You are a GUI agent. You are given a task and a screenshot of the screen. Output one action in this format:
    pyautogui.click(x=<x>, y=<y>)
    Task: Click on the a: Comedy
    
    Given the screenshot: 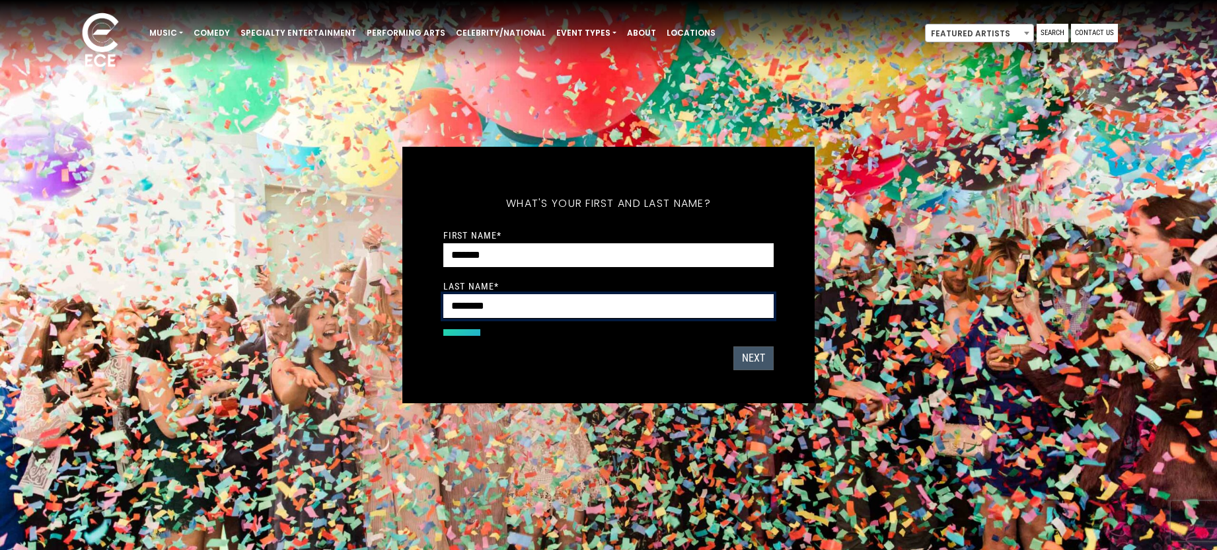 What is the action you would take?
    pyautogui.click(x=211, y=33)
    